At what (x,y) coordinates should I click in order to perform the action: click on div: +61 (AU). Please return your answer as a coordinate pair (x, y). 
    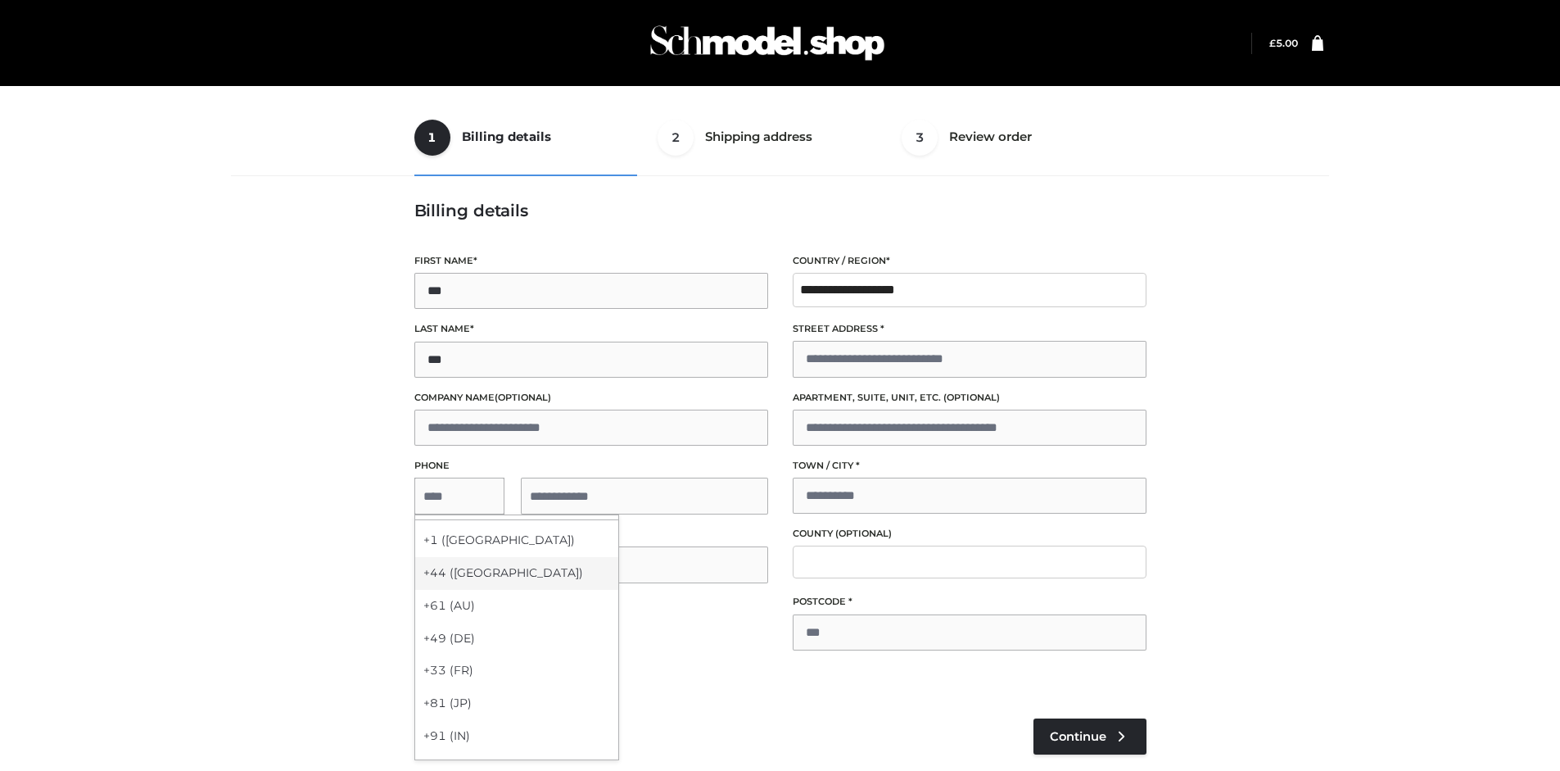
    Looking at the image, I should click on (517, 606).